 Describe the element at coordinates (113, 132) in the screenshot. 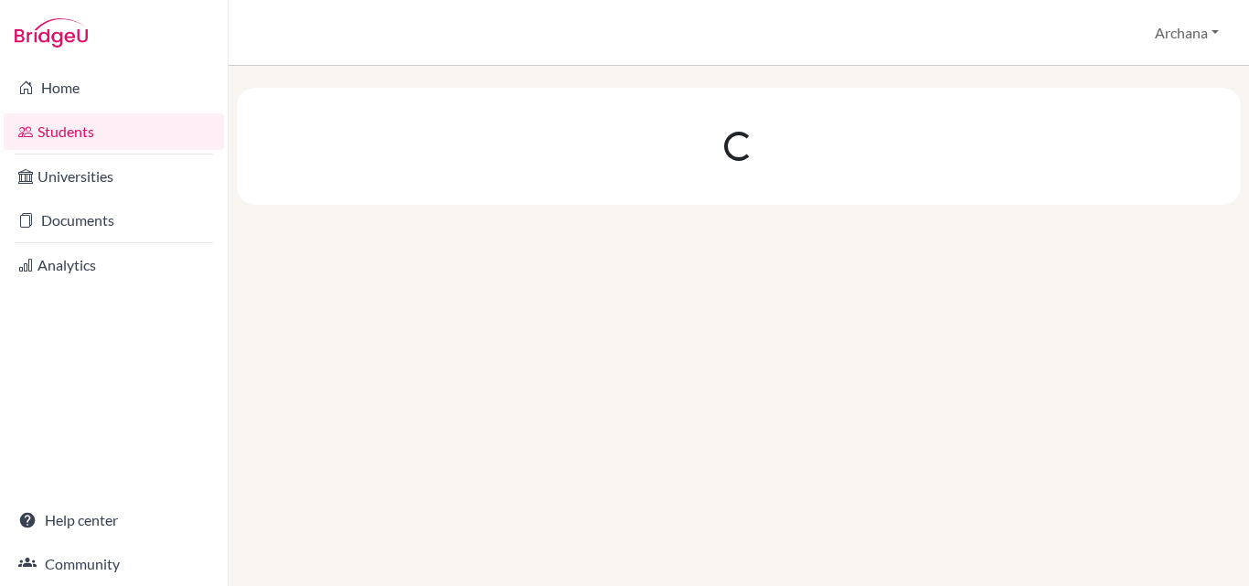

I see `a: Students` at that location.